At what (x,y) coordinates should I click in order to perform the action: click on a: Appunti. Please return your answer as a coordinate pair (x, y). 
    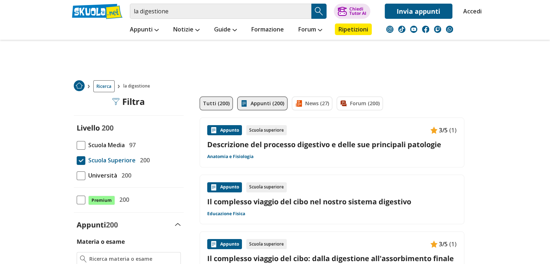
    Looking at the image, I should click on (144, 30).